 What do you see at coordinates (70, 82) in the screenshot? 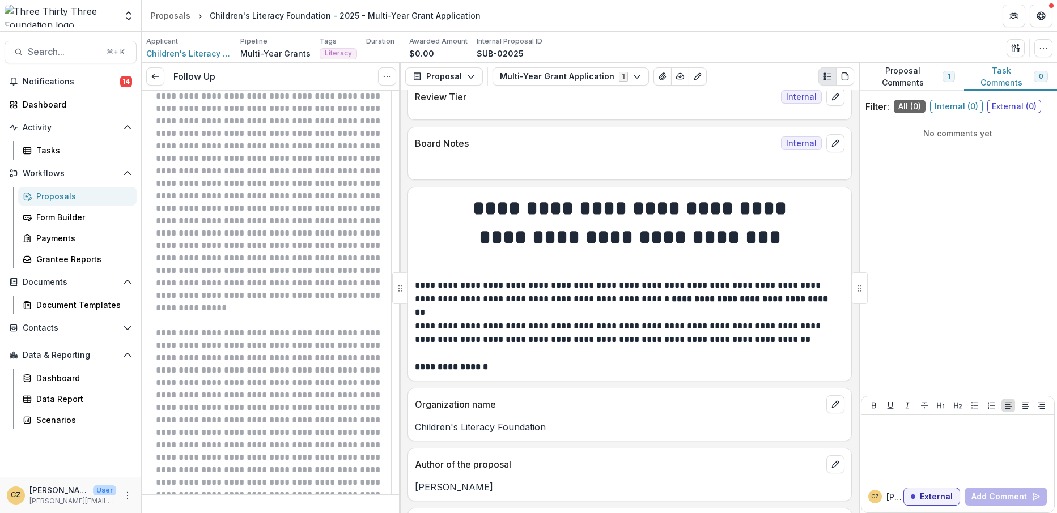
I see `button: Notifications14` at bounding box center [70, 82].